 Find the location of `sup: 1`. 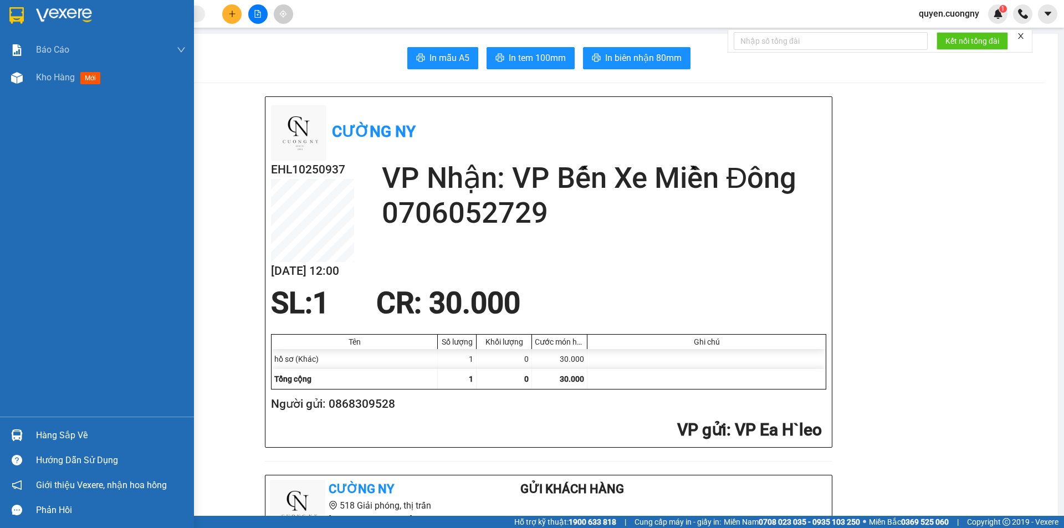

sup: 1 is located at coordinates (1003, 9).